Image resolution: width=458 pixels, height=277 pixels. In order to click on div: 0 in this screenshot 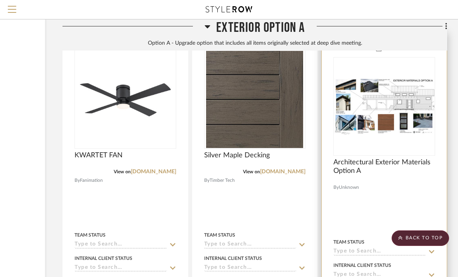, I will do `click(384, 106)`.